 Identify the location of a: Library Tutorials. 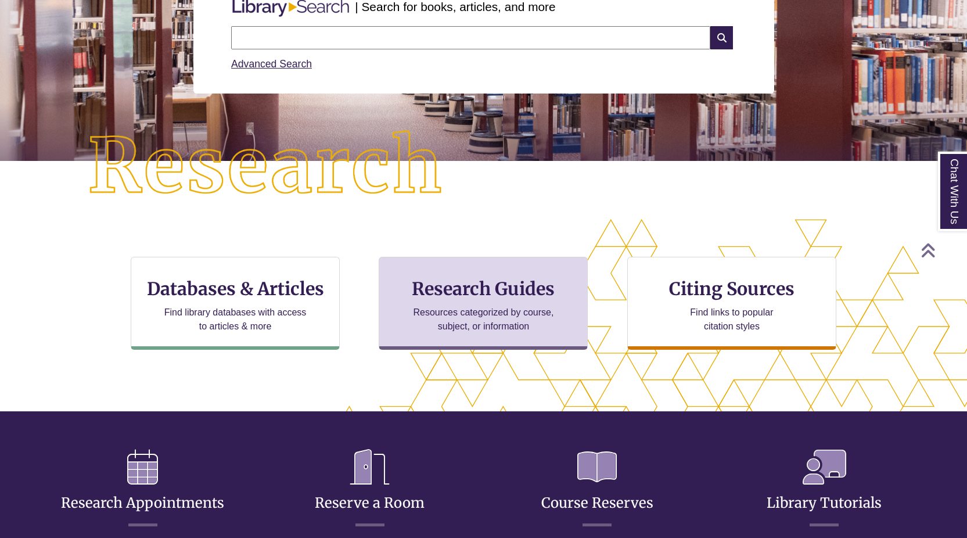
(824, 488).